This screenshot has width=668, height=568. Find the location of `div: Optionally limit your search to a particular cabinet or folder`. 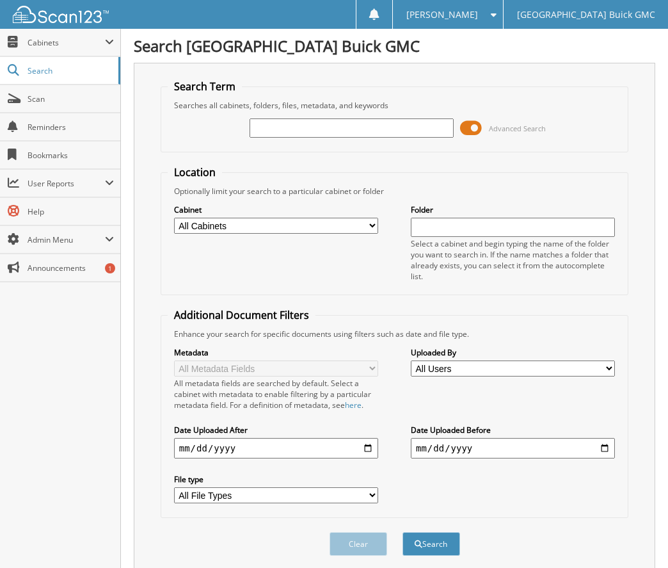

div: Optionally limit your search to a particular cabinet or folder is located at coordinates (395, 191).